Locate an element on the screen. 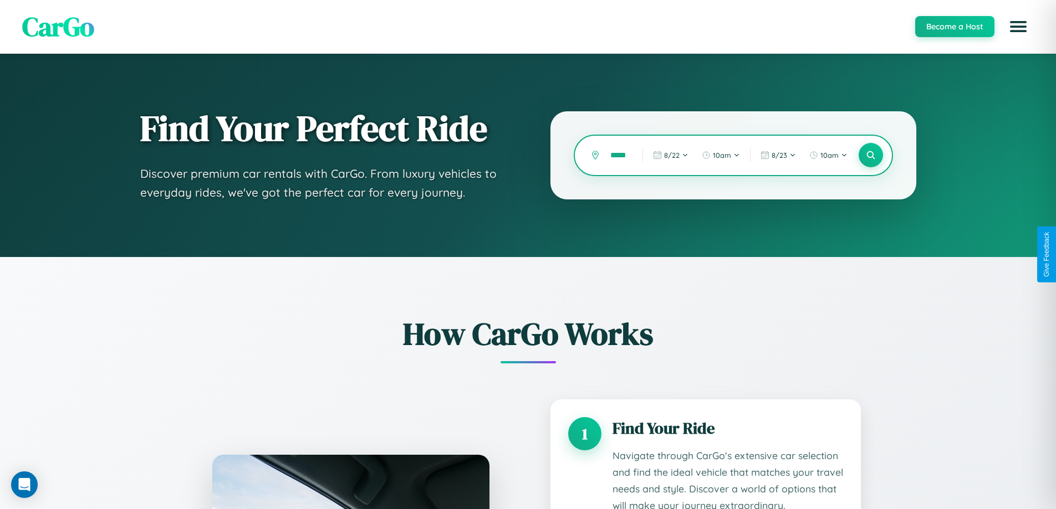  button: 8/23 is located at coordinates (778, 155).